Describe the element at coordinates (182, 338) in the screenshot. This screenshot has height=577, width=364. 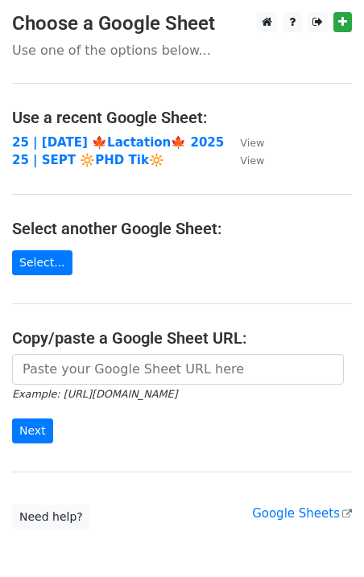
I see `h4: Copy/paste a Google Sheet URL:` at that location.